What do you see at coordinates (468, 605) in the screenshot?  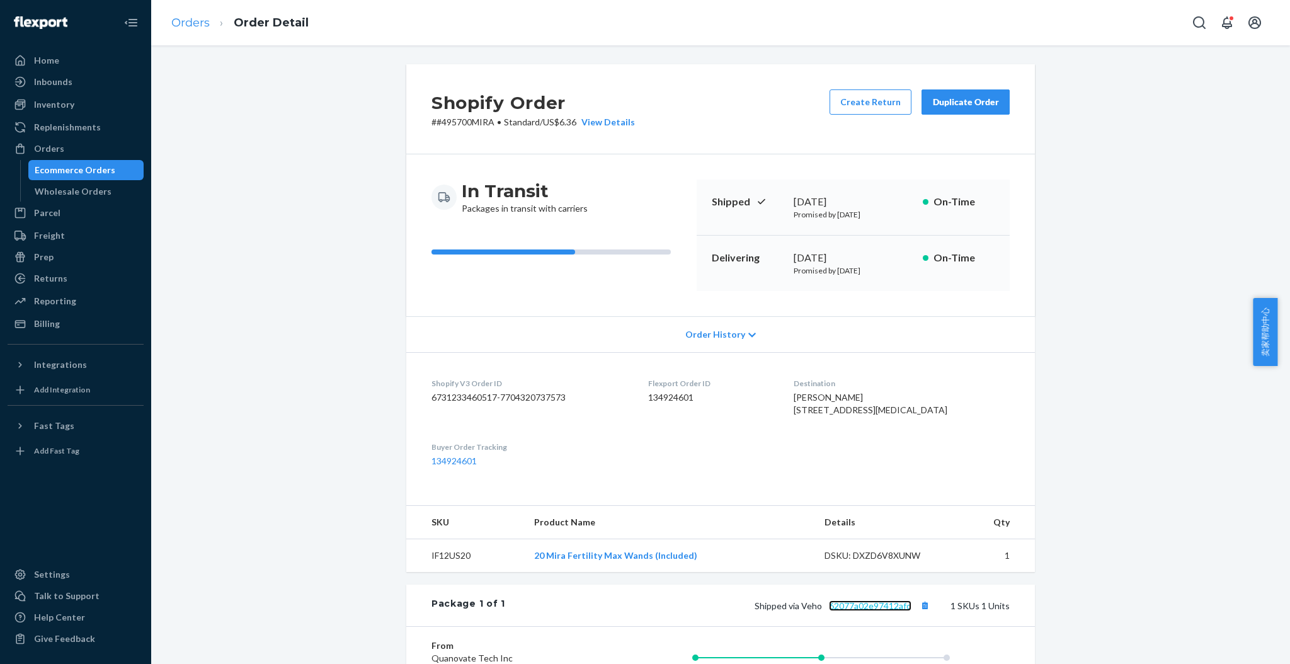 I see `div: Package 1 of 1` at bounding box center [468, 605].